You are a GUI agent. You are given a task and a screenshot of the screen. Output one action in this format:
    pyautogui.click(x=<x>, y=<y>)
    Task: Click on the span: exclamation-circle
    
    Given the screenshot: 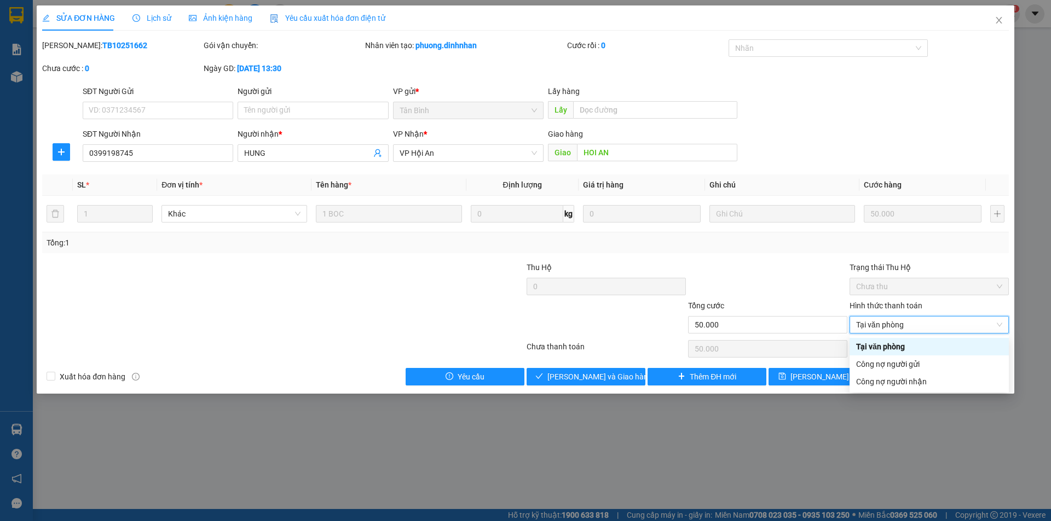 What is the action you would take?
    pyautogui.click(x=449, y=377)
    